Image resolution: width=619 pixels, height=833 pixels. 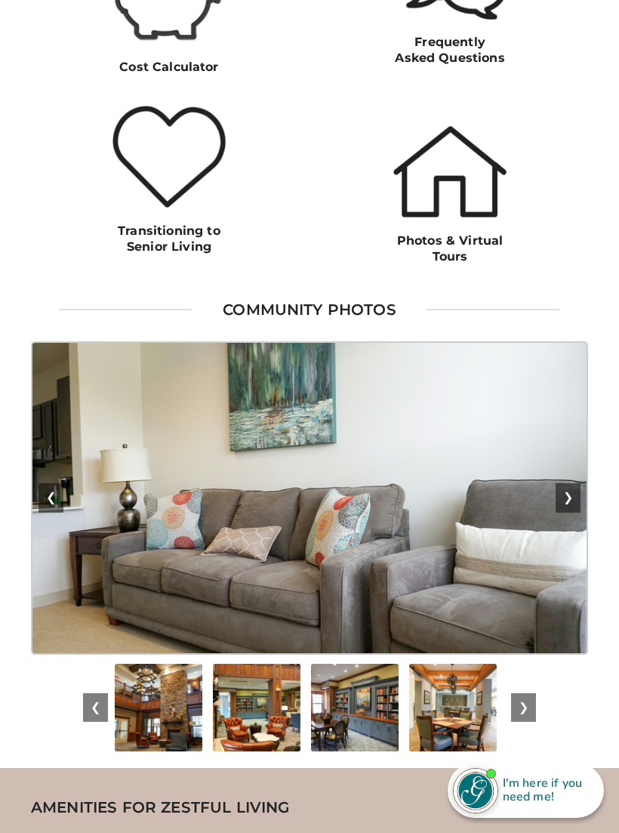 What do you see at coordinates (450, 248) in the screenshot?
I see `strong: Photos & Virtual Tours` at bounding box center [450, 248].